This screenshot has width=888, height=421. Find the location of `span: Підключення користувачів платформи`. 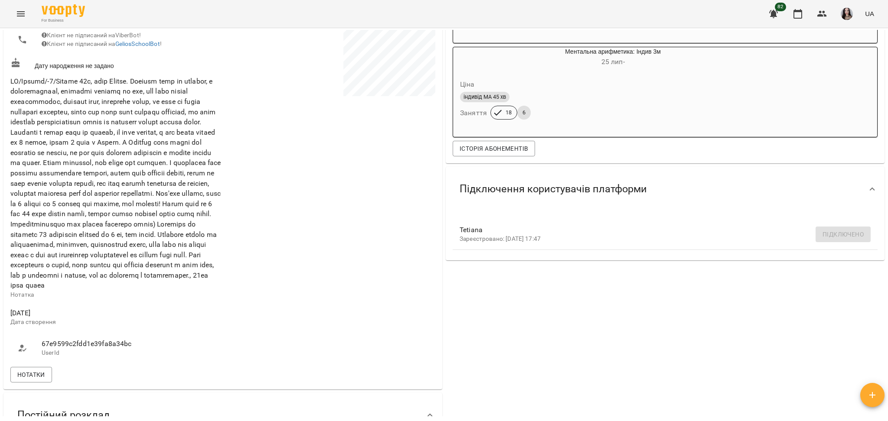

span: Підключення користувачів платформи is located at coordinates (553, 189).